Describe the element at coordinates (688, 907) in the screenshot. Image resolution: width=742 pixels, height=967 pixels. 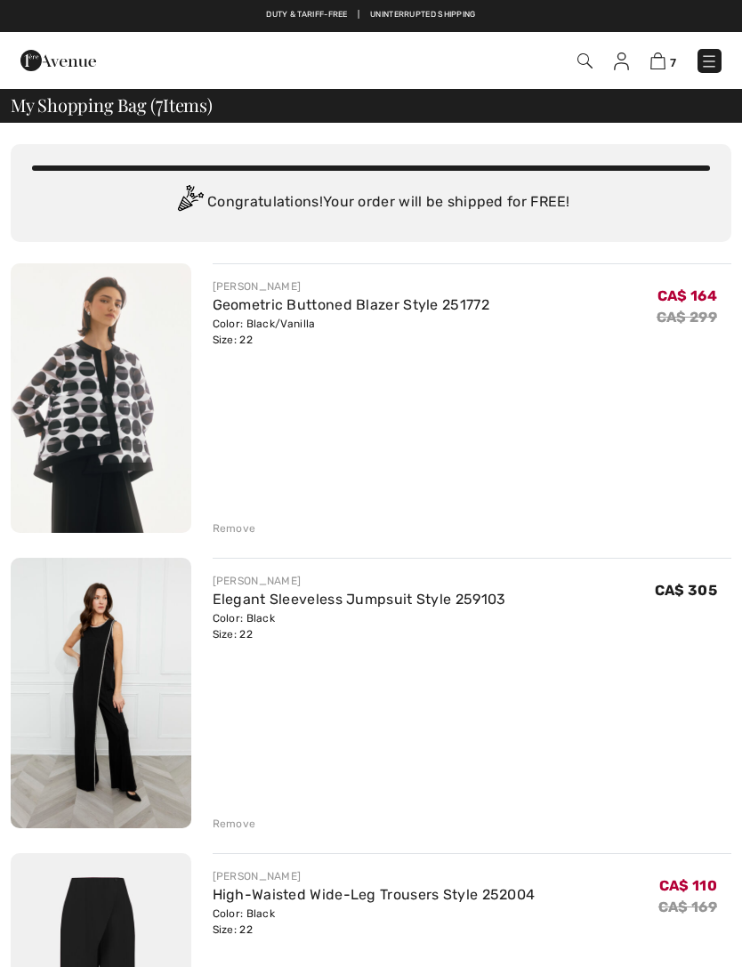
I see `s: CA$ 169` at that location.